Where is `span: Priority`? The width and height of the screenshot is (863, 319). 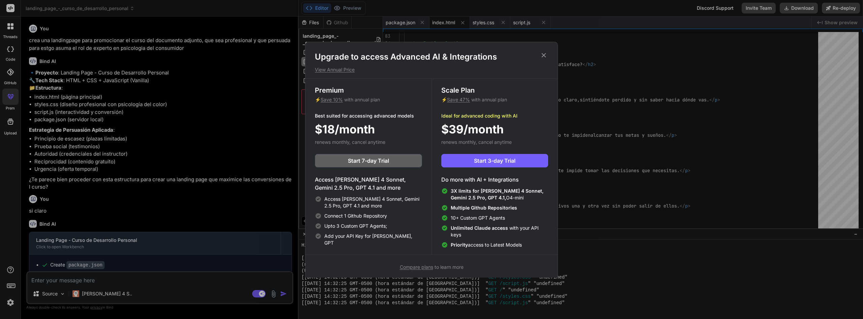
span: Priority is located at coordinates (459, 245).